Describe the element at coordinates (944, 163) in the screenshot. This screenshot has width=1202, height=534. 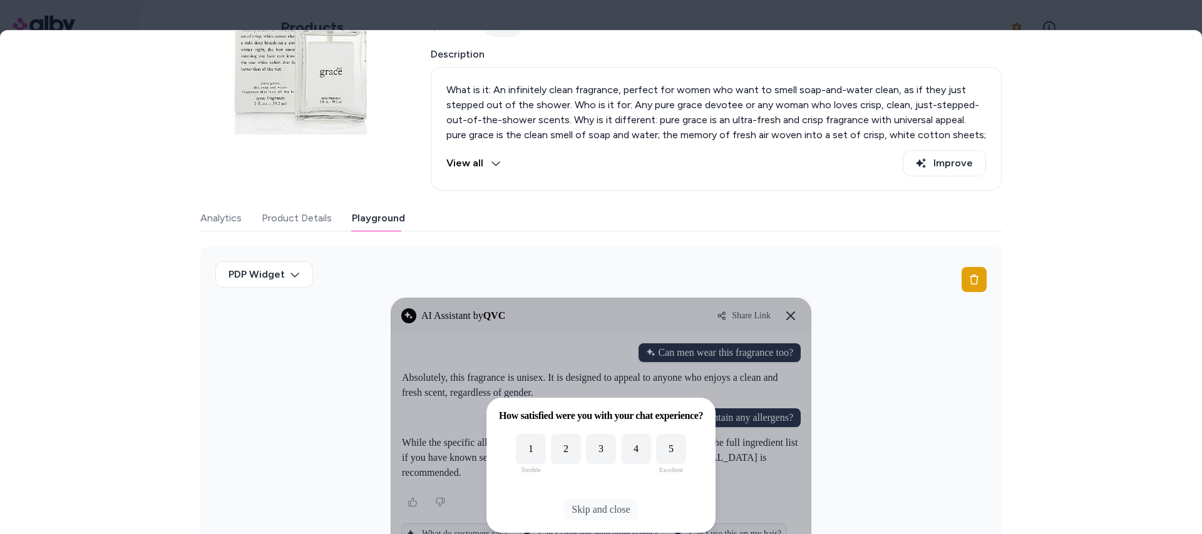
I see `button: Improve` at that location.